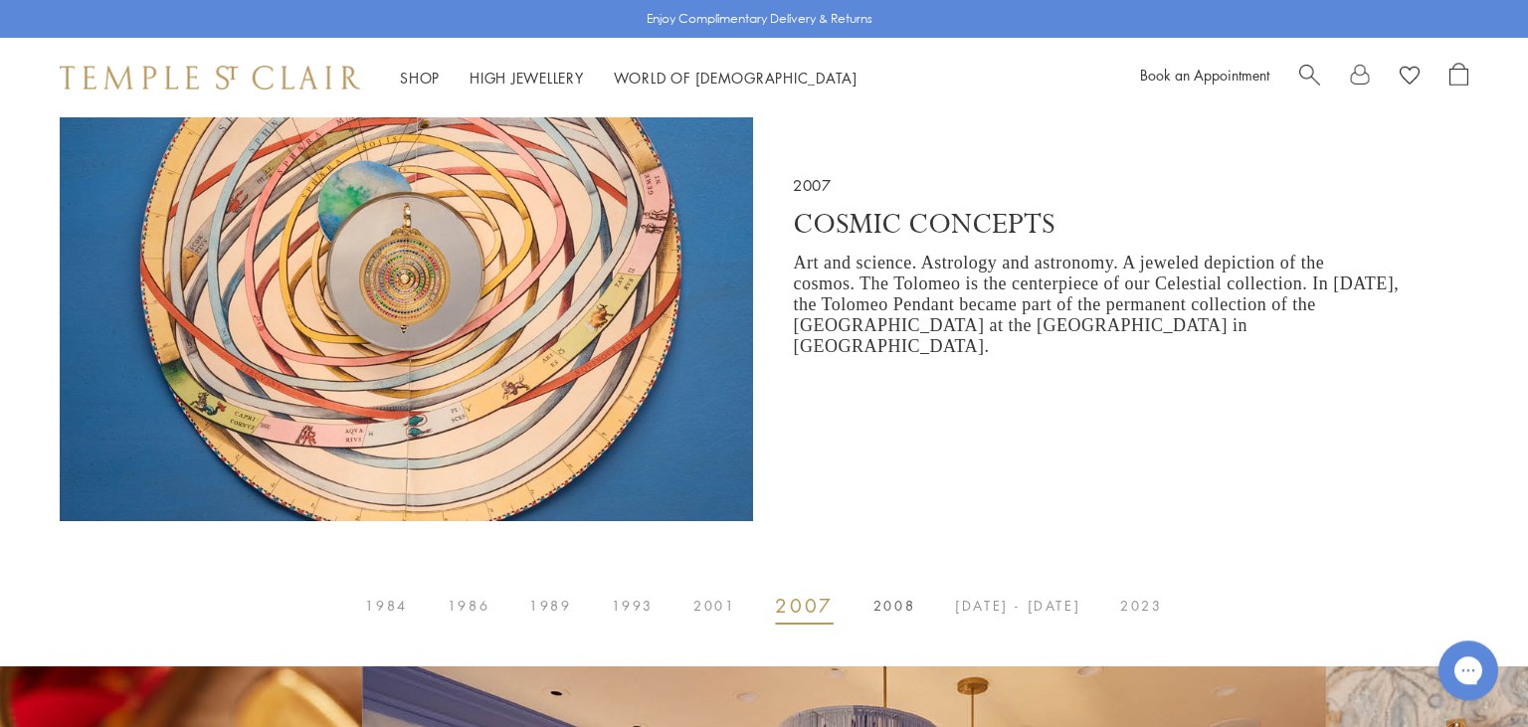 This screenshot has width=1528, height=727. What do you see at coordinates (1100, 304) in the screenshot?
I see `p: Art and science. Astrology and astronomy. A jeweled depiction of the cosmos. The Tolomeo is the c...` at bounding box center [1100, 304].